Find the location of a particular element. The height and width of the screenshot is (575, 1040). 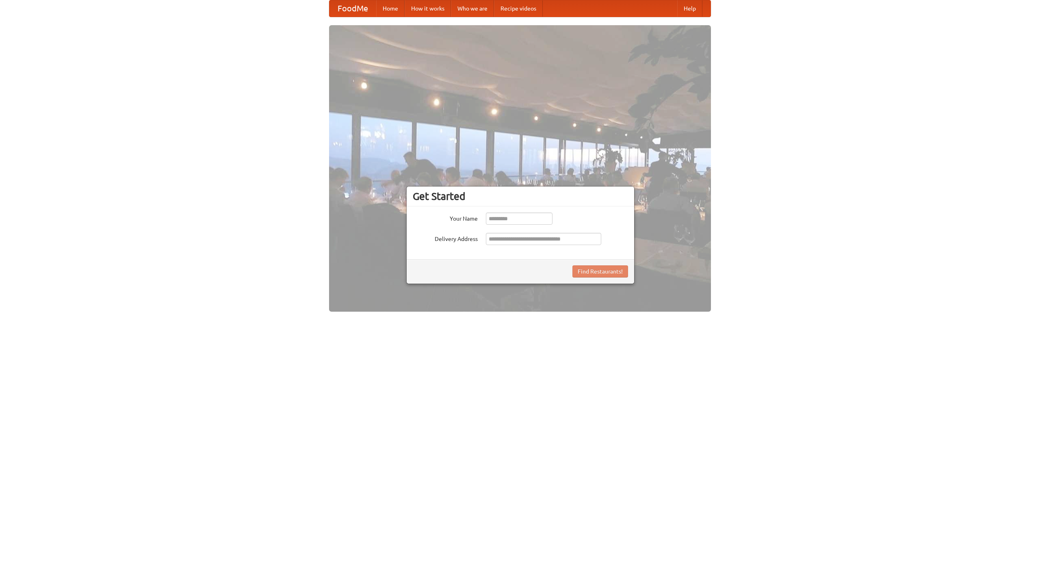

a: FoodMe is located at coordinates (353, 9).